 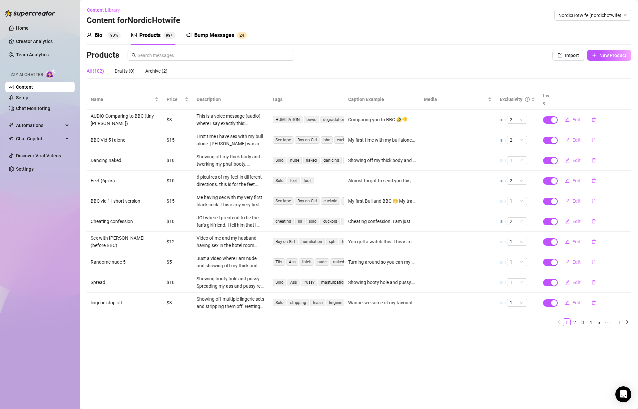 What do you see at coordinates (312, 241) in the screenshot?
I see `span: humiliation` at bounding box center [312, 241].